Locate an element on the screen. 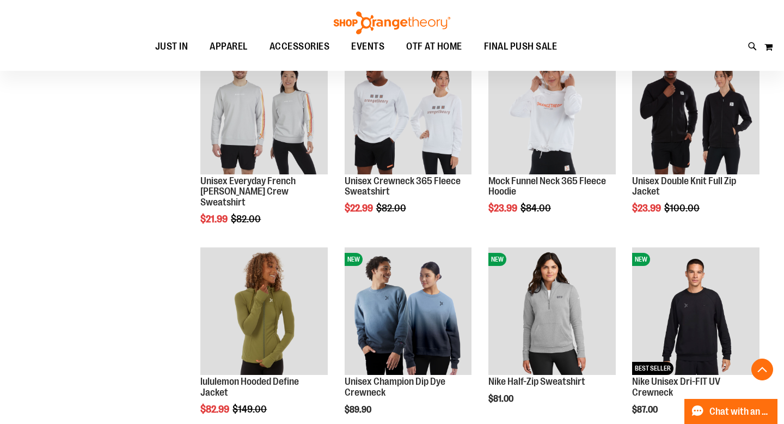 The height and width of the screenshot is (424, 784). button: Back To Top is located at coordinates (762, 369).